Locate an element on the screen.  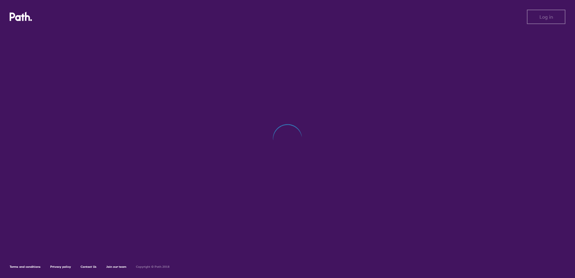
button: Log in is located at coordinates (546, 17).